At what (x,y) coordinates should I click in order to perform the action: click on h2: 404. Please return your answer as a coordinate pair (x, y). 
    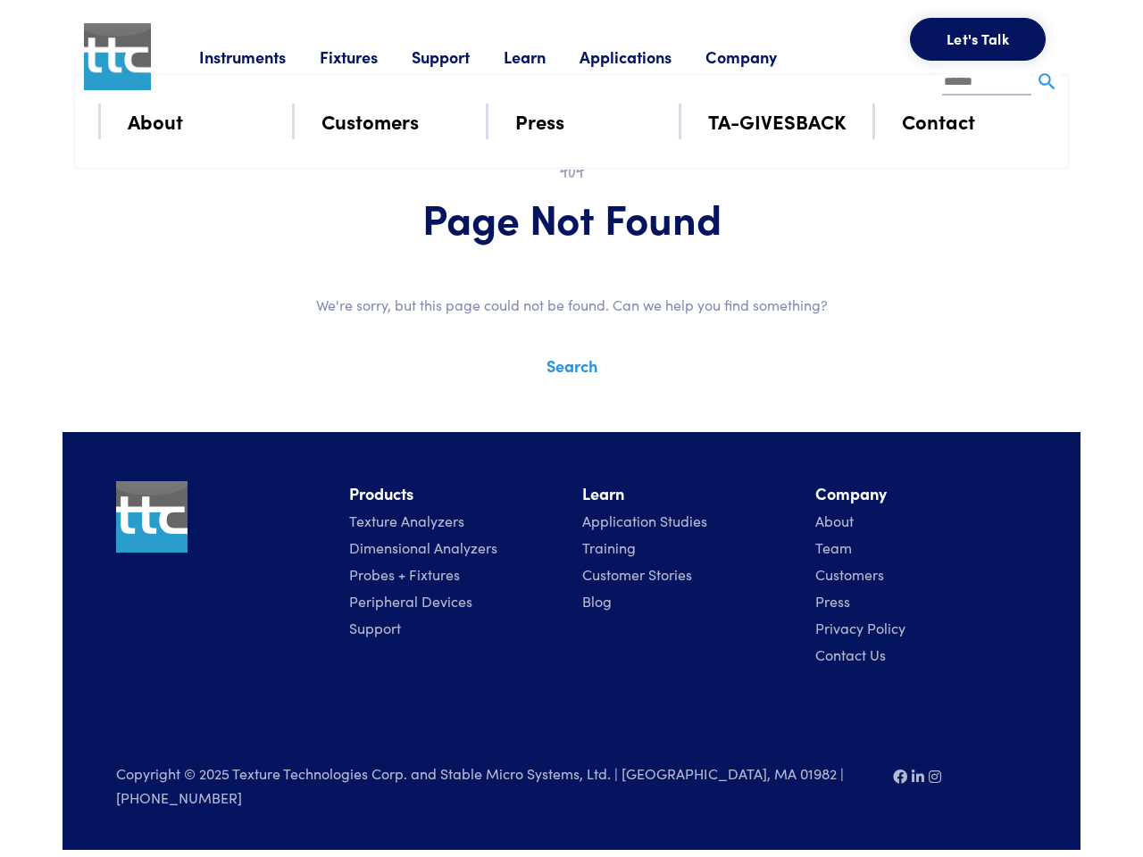
    Looking at the image, I should click on (571, 171).